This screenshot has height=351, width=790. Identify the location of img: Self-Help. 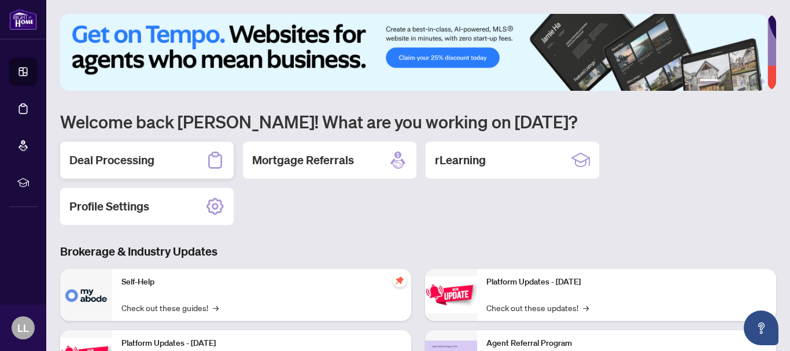
(86, 295).